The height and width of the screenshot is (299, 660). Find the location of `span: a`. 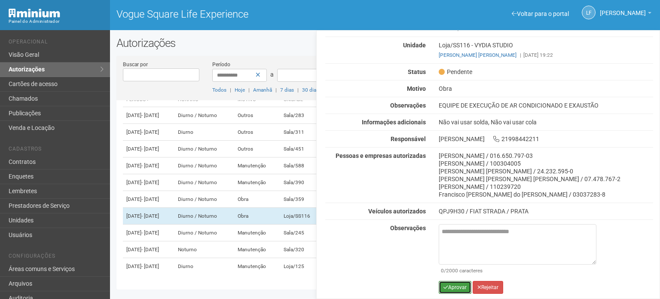

span: a is located at coordinates (272, 74).